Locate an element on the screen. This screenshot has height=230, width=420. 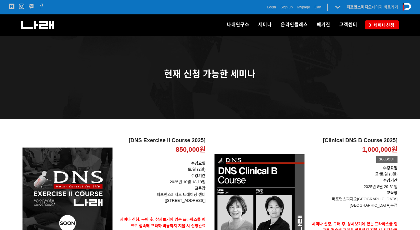
p: 850,000원 is located at coordinates (191, 150).